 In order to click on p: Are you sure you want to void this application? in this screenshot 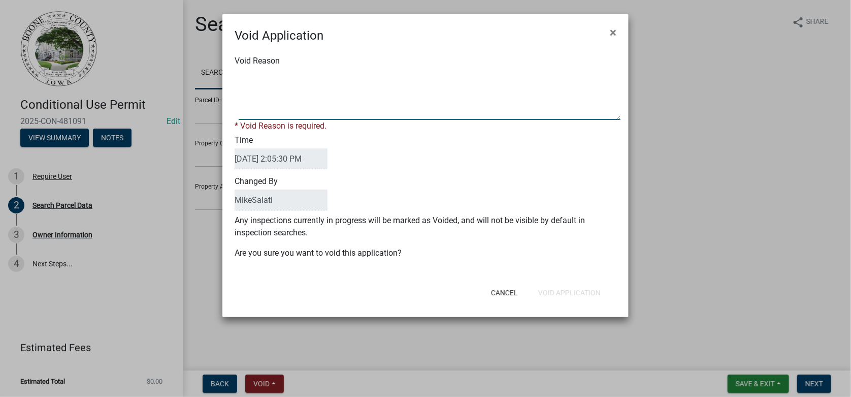, I will do `click(426, 253)`.